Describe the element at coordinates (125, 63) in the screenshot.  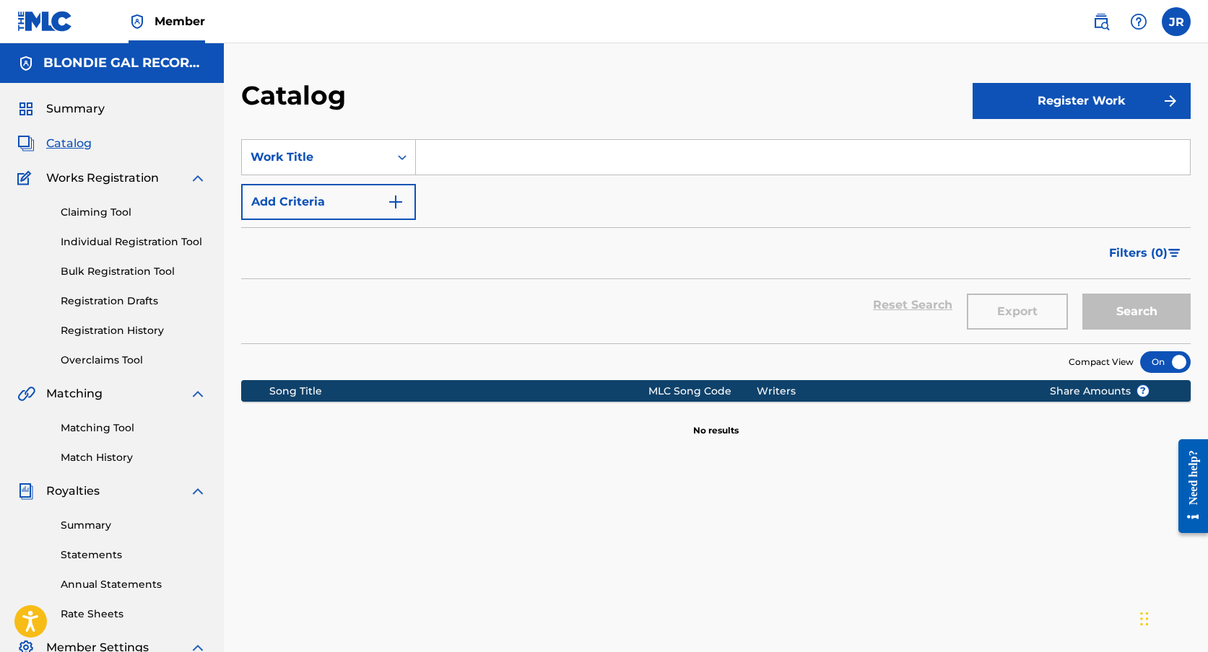
I see `h5: BLONDIE GAL RECORDS INC.` at that location.